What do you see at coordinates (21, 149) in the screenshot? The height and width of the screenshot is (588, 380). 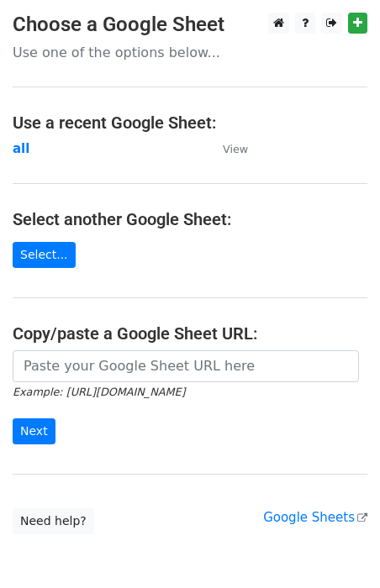 I see `strong: all` at bounding box center [21, 149].